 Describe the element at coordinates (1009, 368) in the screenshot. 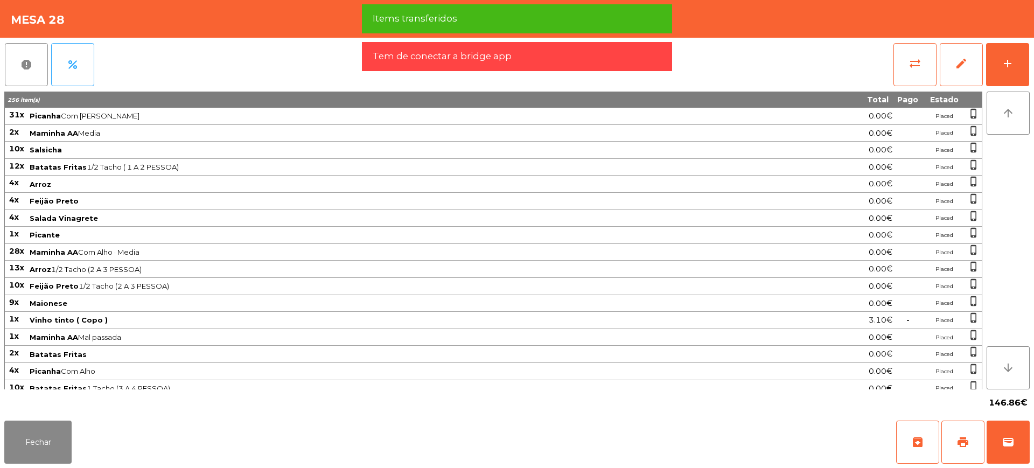

I see `button: arrow_downward` at that location.